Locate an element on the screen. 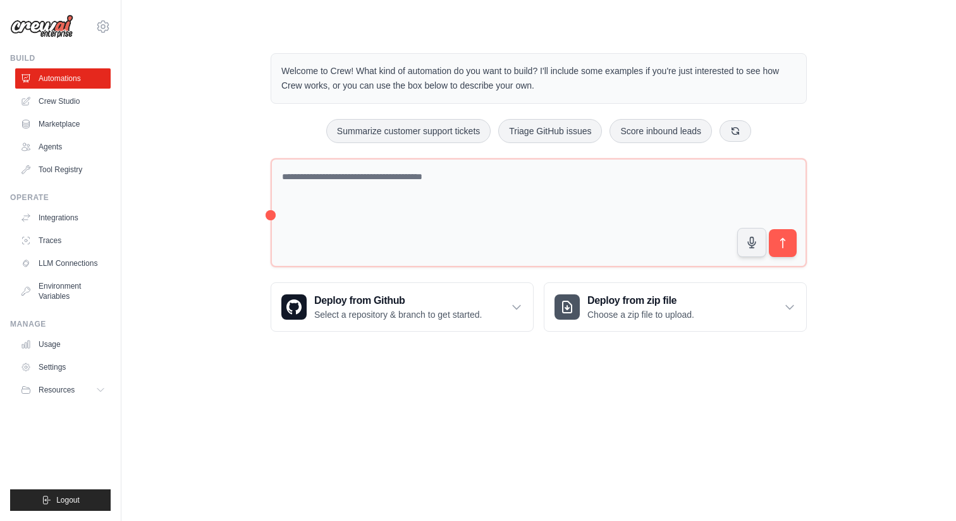  a: Agents is located at coordinates (63, 147).